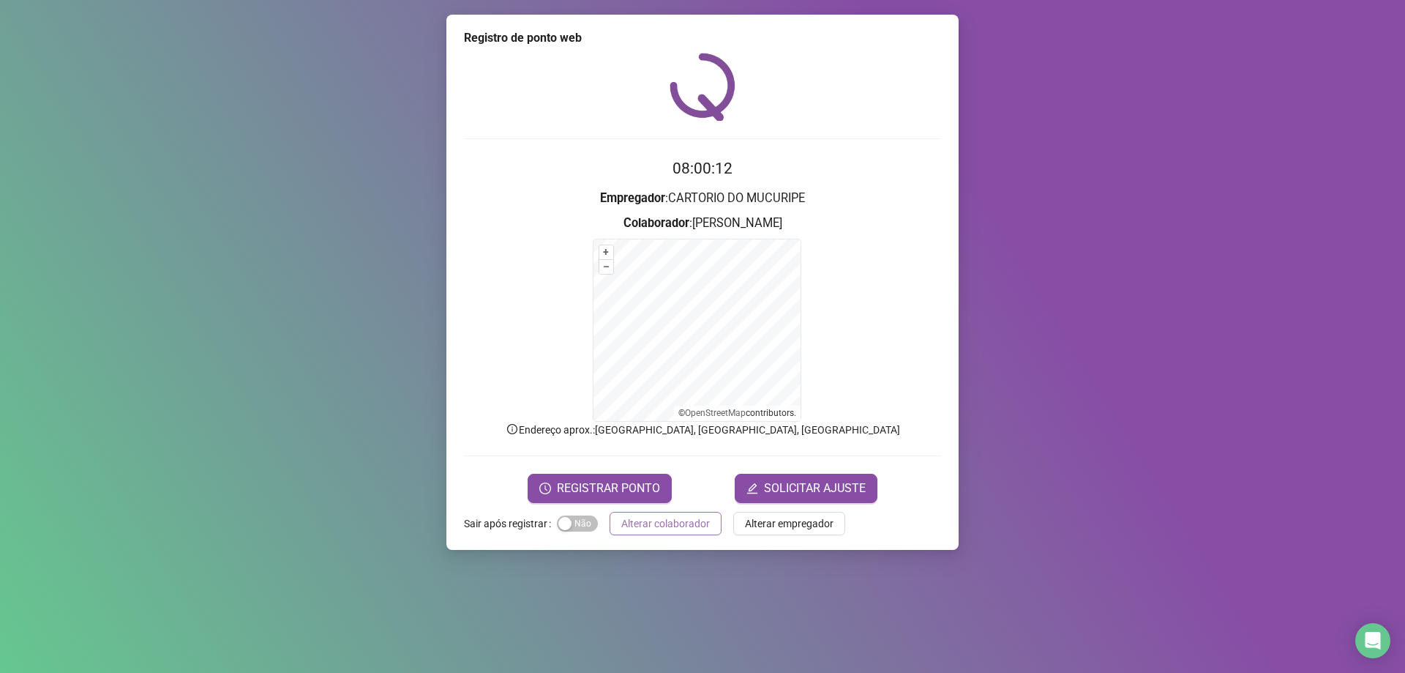  Describe the element at coordinates (737, 413) in the screenshot. I see `li: © contributors.` at that location.